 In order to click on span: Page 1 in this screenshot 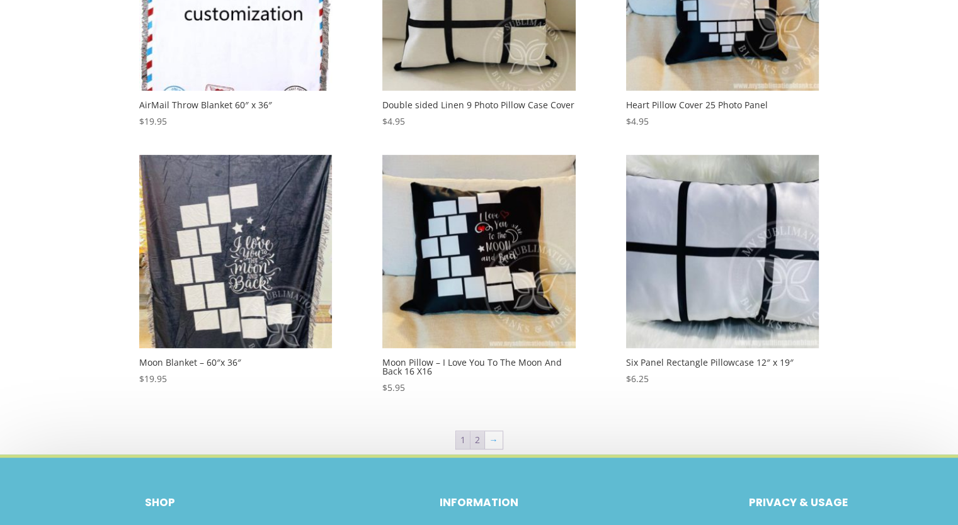, I will do `click(463, 440)`.